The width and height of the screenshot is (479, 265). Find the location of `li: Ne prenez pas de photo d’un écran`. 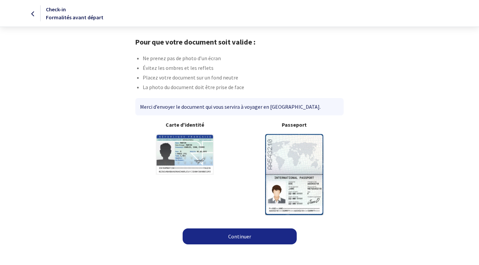

li: Ne prenez pas de photo d’un écran is located at coordinates (243, 59).